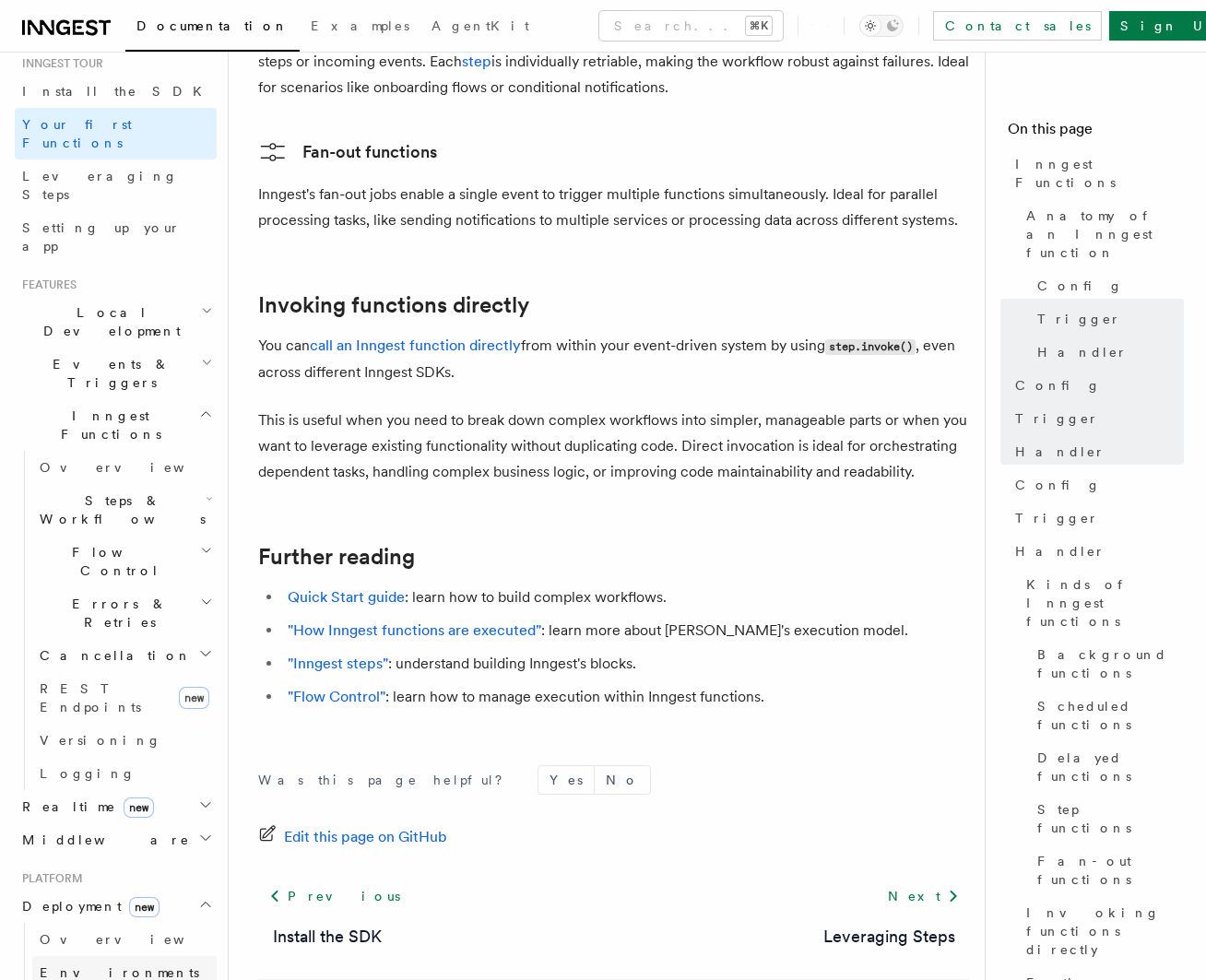 This screenshot has width=1206, height=980. I want to click on button: Errors & Retries, so click(125, 613).